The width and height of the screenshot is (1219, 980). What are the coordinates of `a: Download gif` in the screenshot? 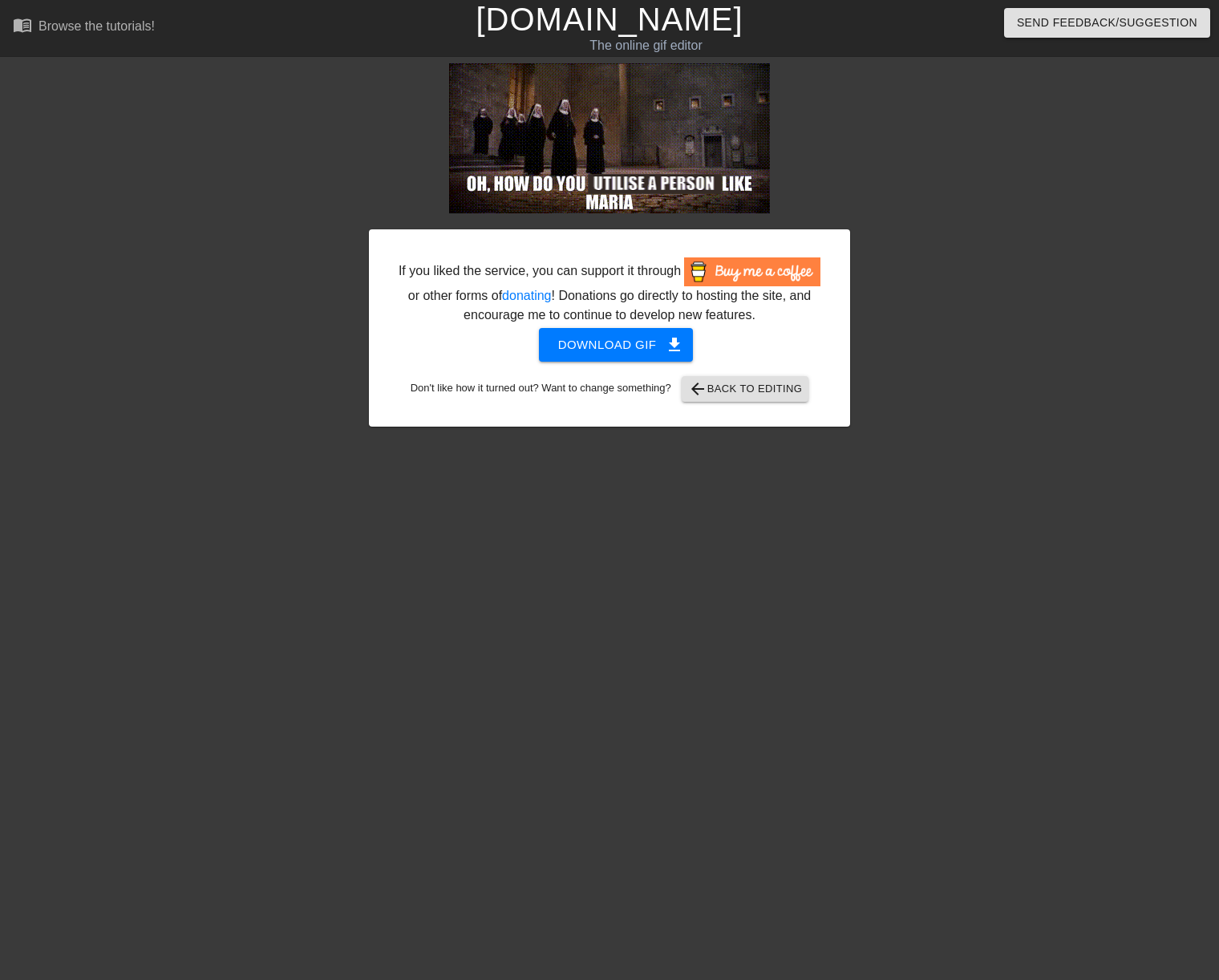 It's located at (610, 343).